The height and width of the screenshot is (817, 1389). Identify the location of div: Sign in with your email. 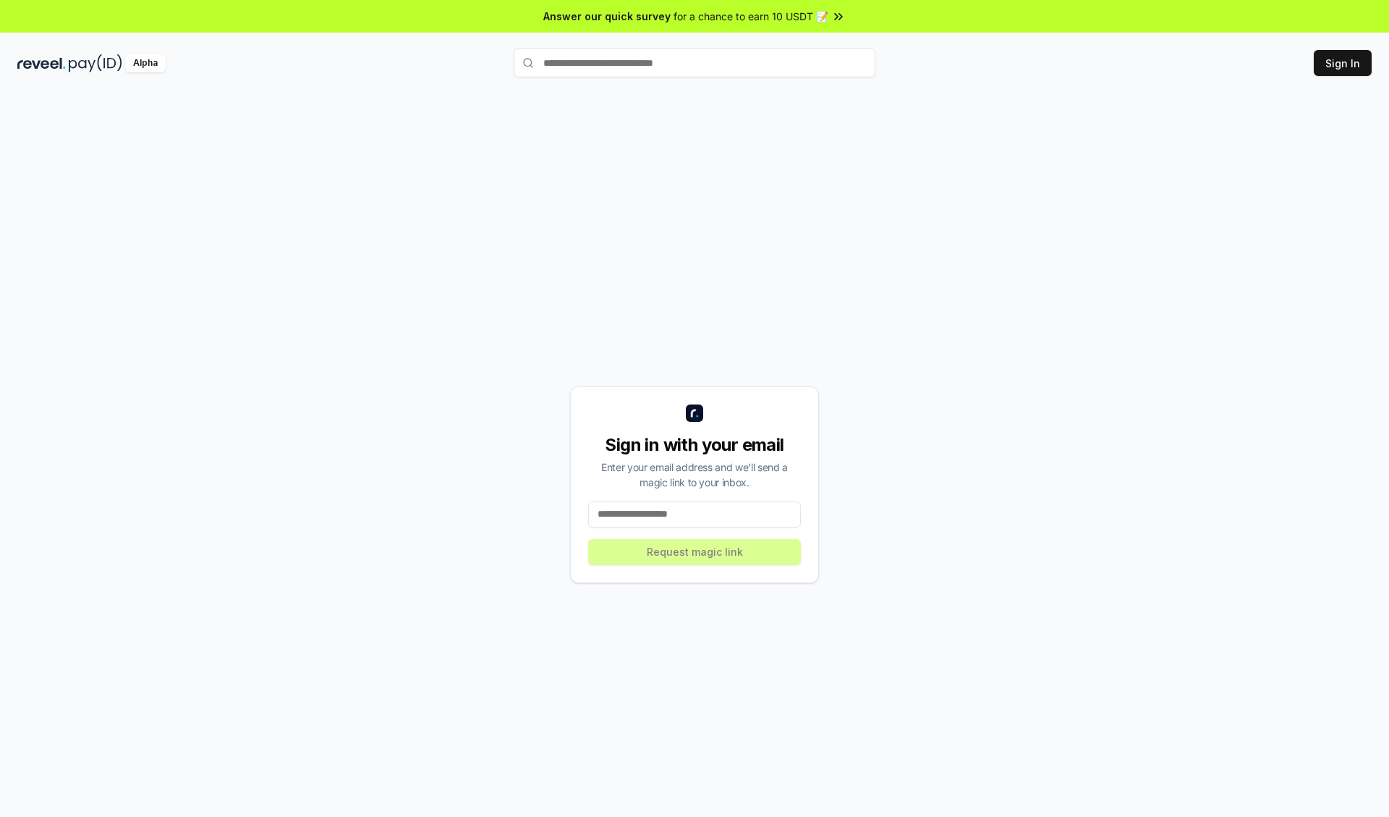
(695, 445).